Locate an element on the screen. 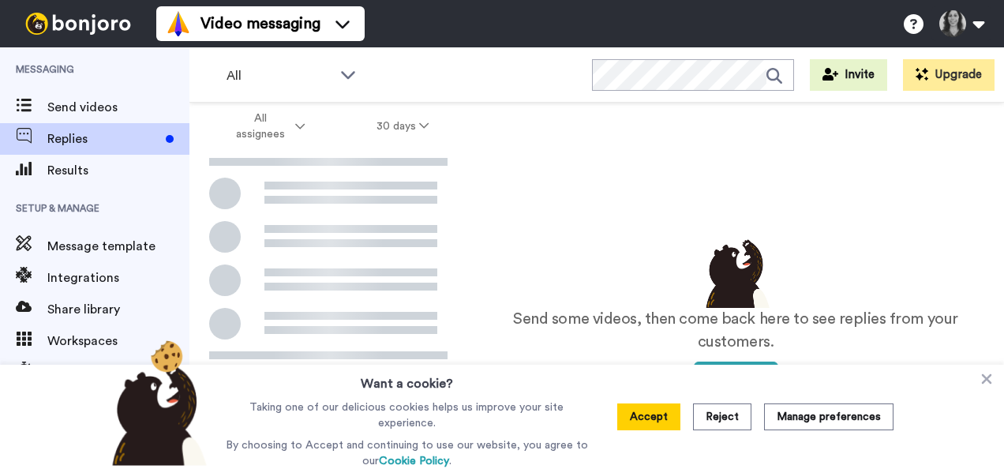 The image size is (1004, 469). span: Workspaces is located at coordinates (118, 341).